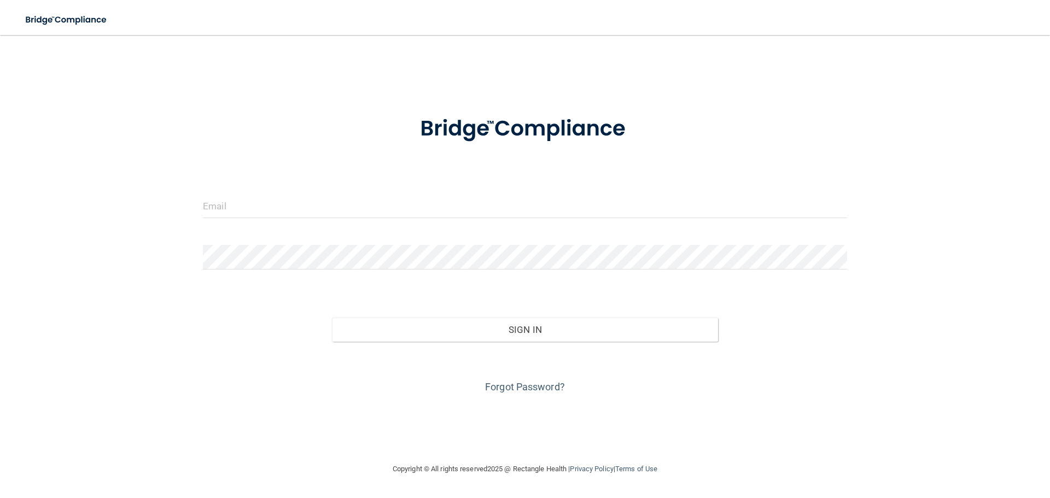 The height and width of the screenshot is (498, 1050). Describe the element at coordinates (525, 387) in the screenshot. I see `a: Forgot Password?` at that location.